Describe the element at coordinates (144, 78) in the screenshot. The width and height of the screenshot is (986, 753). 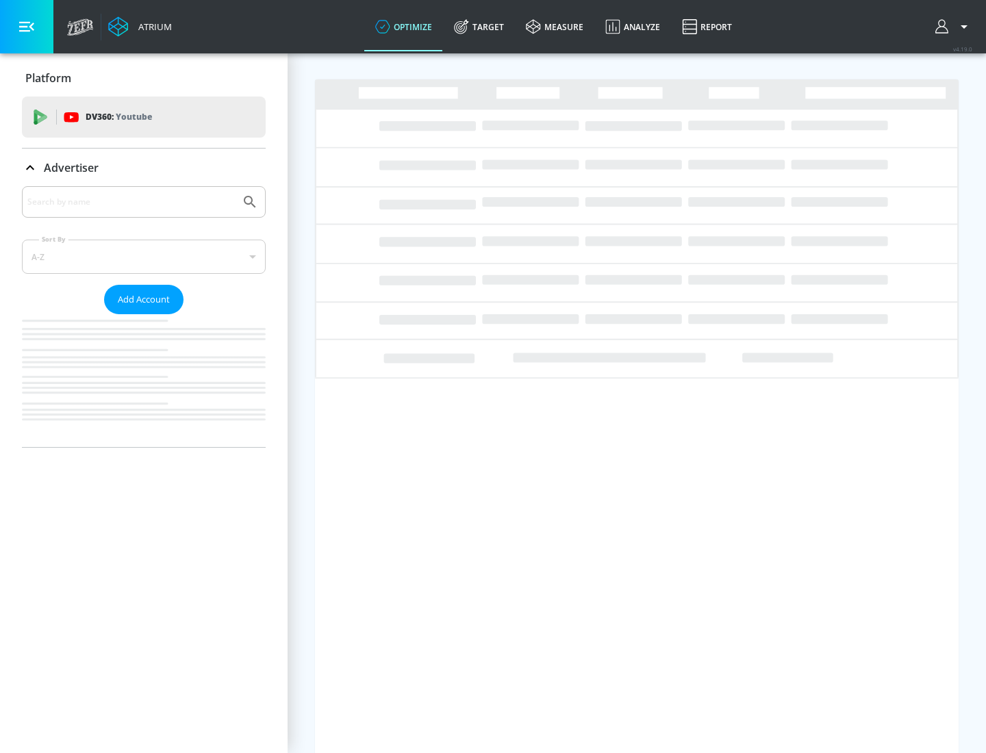
I see `div: Platform` at that location.